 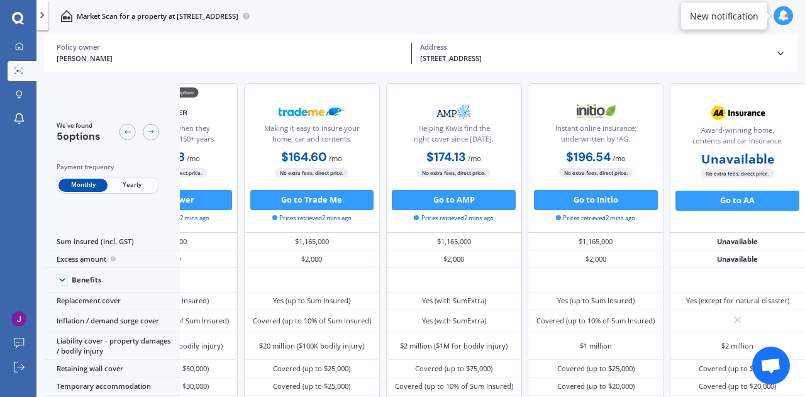 What do you see at coordinates (588, 157) in the screenshot?
I see `b: $196.54` at bounding box center [588, 157].